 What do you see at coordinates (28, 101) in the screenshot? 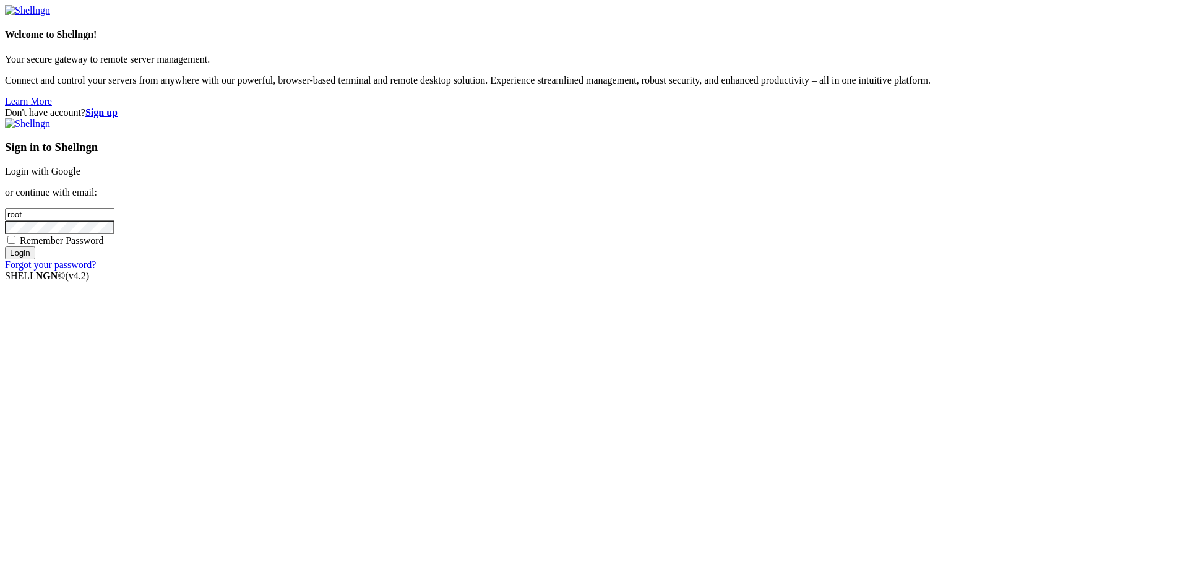
I see `a: Learn More` at bounding box center [28, 101].